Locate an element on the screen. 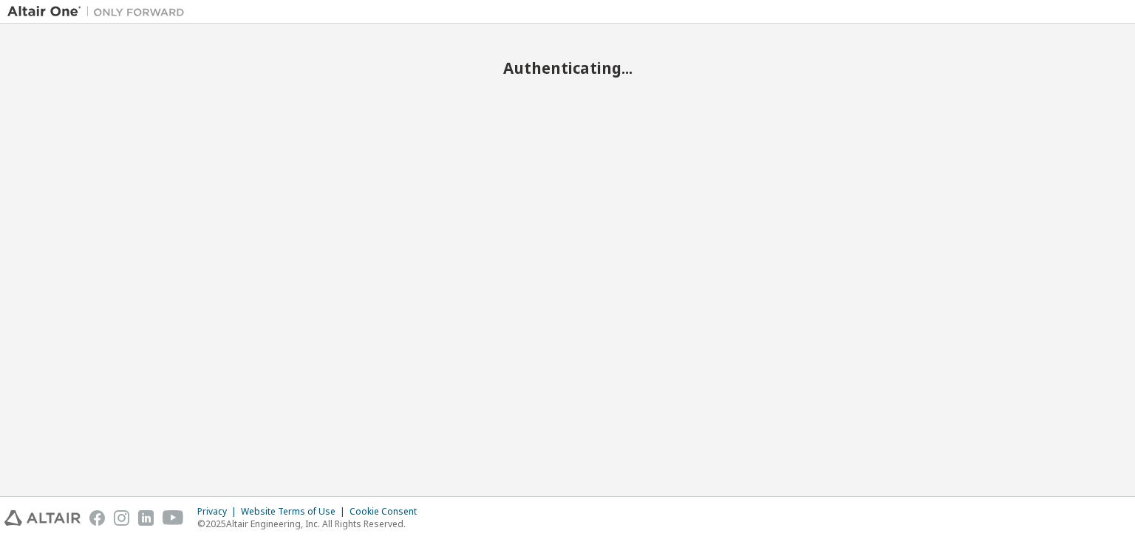 This screenshot has height=539, width=1135. h2: Authenticating... is located at coordinates (568, 68).